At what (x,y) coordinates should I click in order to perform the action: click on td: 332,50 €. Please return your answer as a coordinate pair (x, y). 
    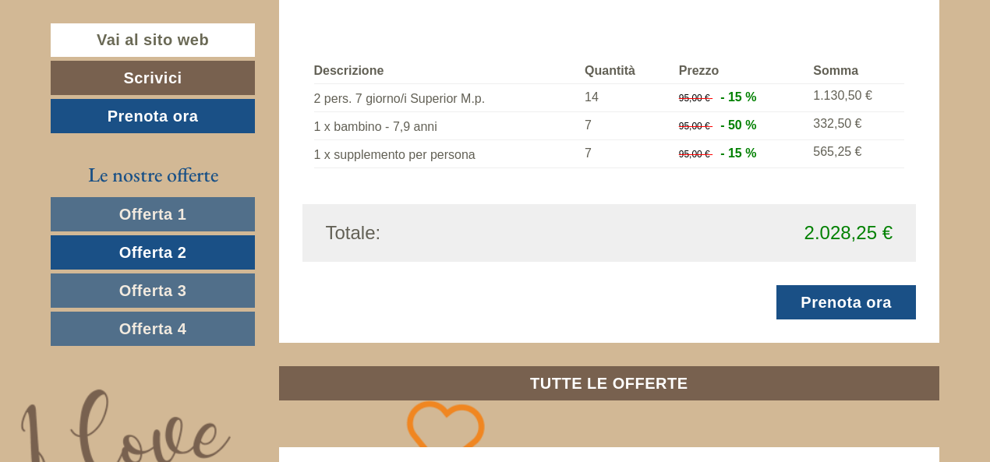
    Looking at the image, I should click on (855, 126).